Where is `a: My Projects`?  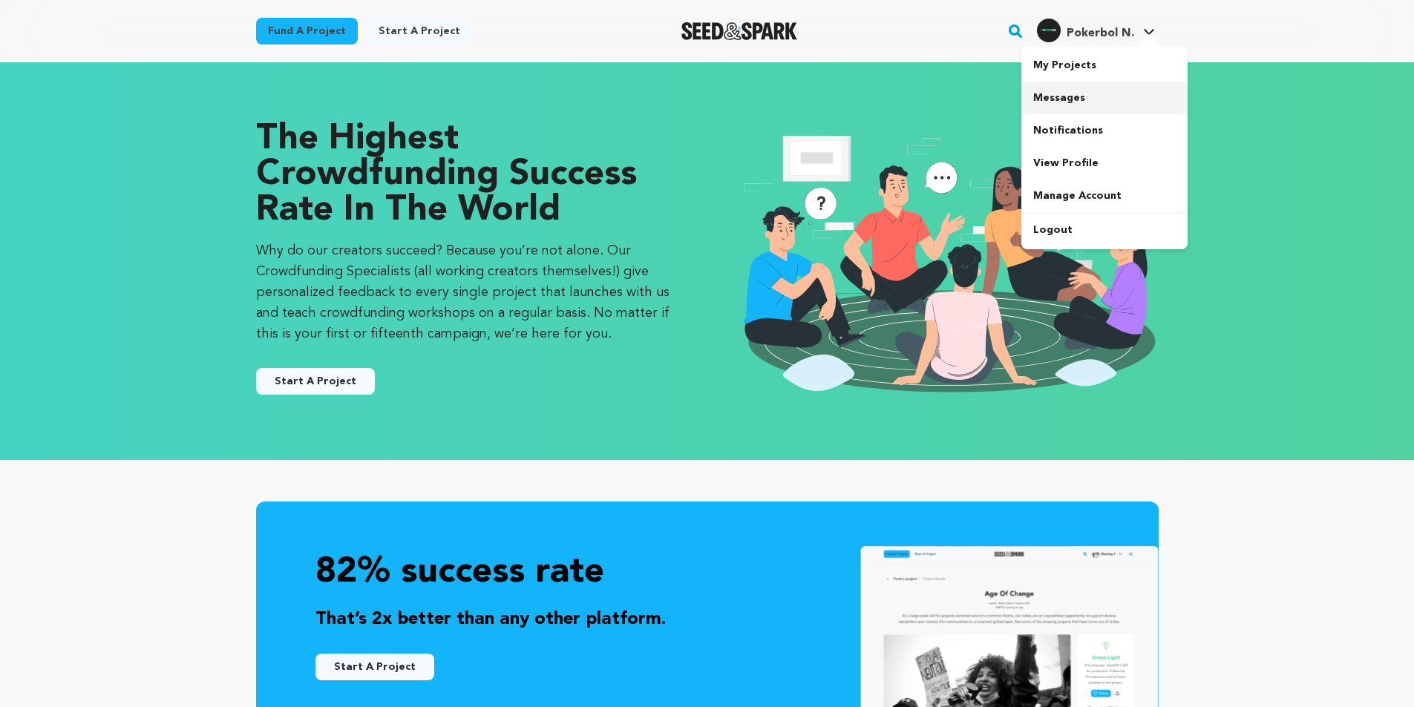 a: My Projects is located at coordinates (1104, 65).